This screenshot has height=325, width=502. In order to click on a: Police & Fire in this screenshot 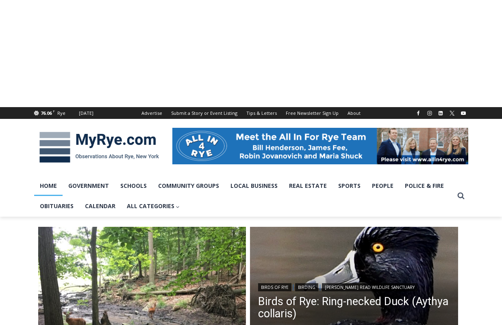, I will do `click(424, 186)`.